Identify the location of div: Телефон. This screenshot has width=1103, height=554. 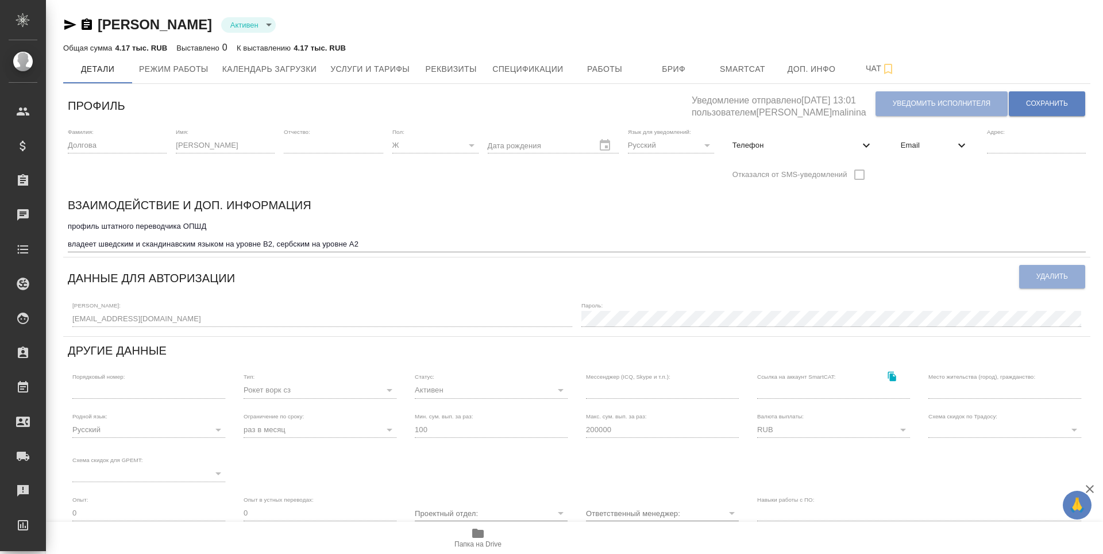
(802, 145).